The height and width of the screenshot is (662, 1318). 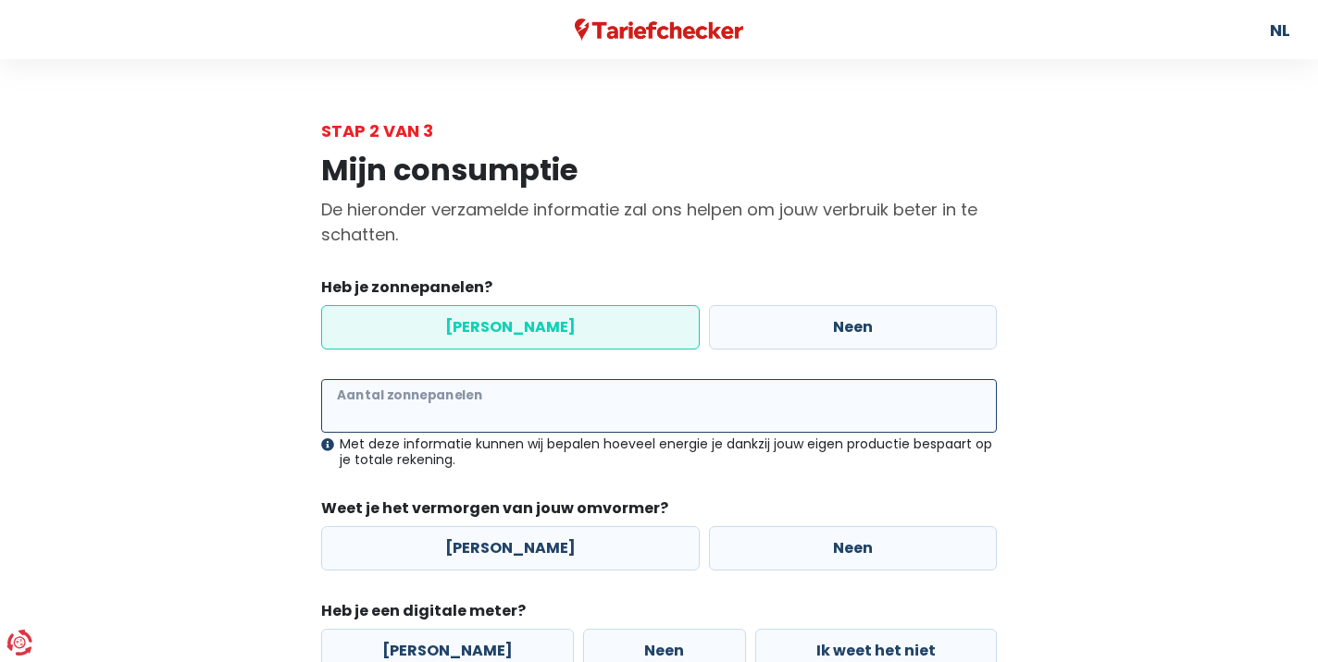 What do you see at coordinates (659, 291) in the screenshot?
I see `legend: Heb je zonnepanelen?` at bounding box center [659, 291].